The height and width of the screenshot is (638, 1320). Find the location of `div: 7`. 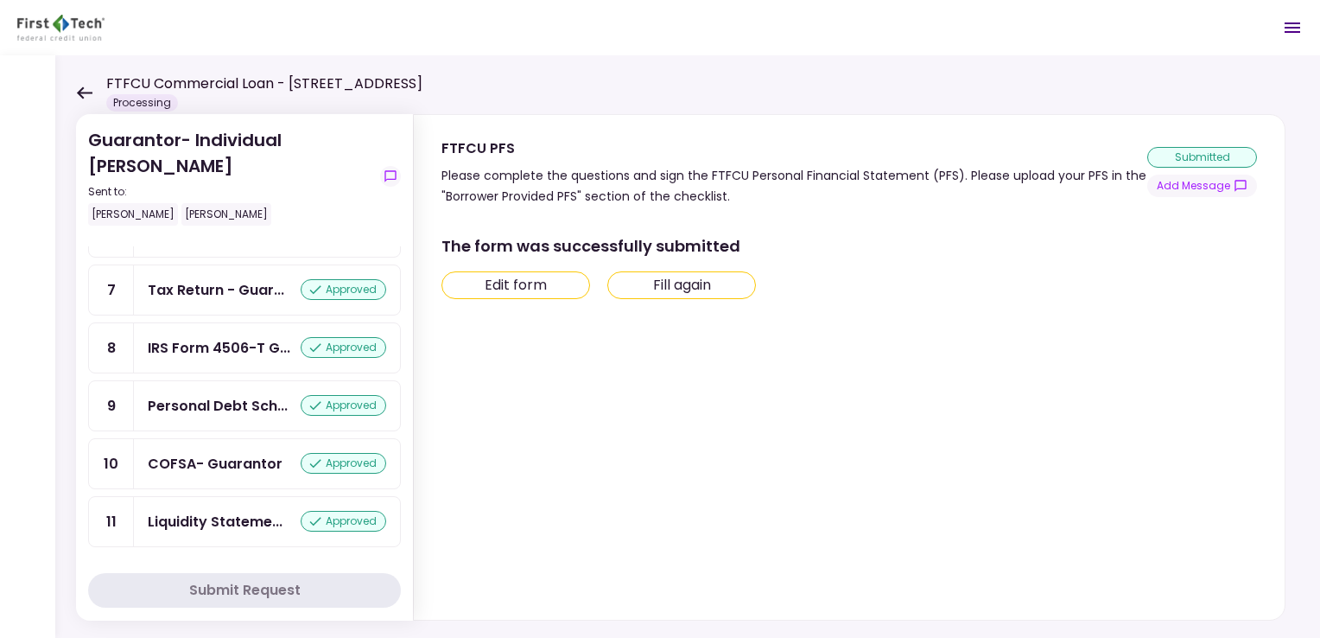

div: 7 is located at coordinates (111, 289).